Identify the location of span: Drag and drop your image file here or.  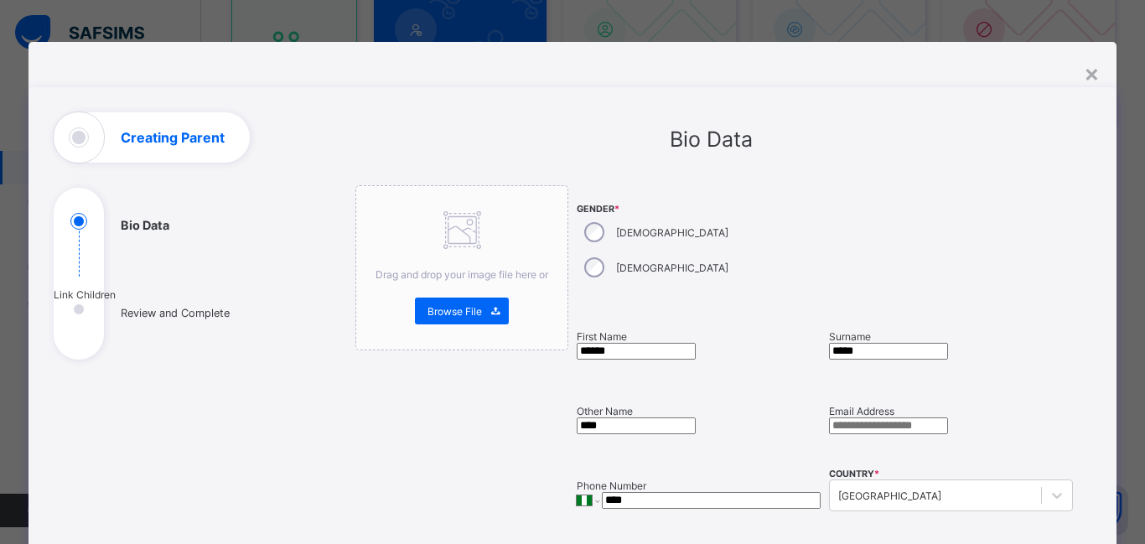
(462, 274).